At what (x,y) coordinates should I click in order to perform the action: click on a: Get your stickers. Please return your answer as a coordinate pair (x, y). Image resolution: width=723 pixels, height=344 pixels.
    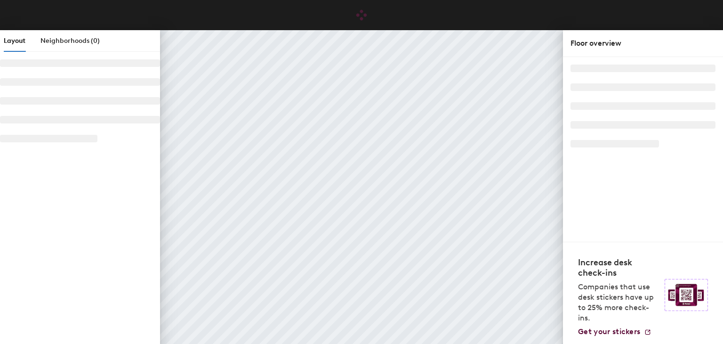
    Looking at the image, I should click on (615, 332).